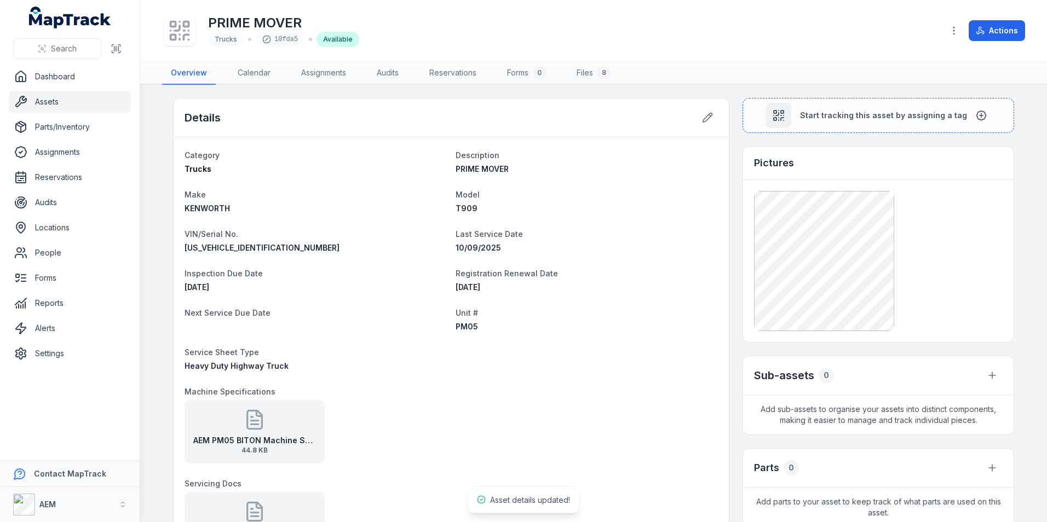 This screenshot has width=1047, height=522. What do you see at coordinates (223, 273) in the screenshot?
I see `span: Inspection Due Date` at bounding box center [223, 273].